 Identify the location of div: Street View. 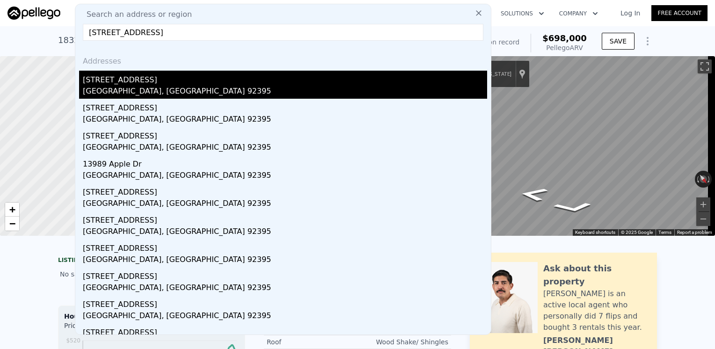
(572, 146).